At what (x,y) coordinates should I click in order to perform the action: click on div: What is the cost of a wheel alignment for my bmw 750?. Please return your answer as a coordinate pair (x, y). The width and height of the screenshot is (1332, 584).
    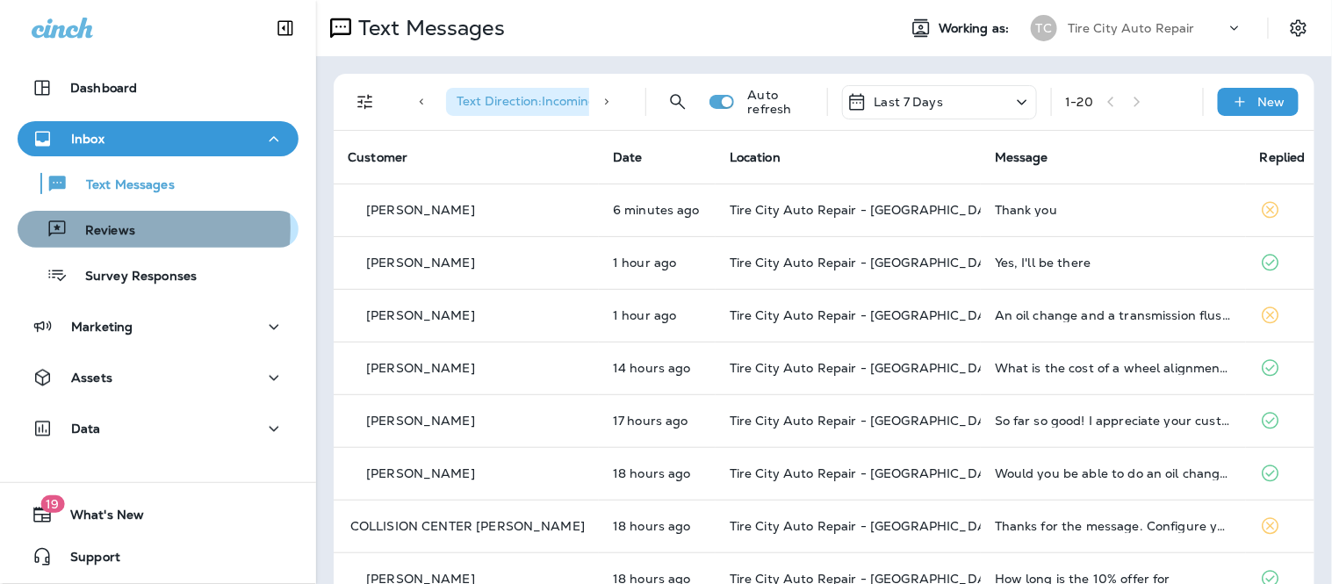
    Looking at the image, I should click on (1113, 368).